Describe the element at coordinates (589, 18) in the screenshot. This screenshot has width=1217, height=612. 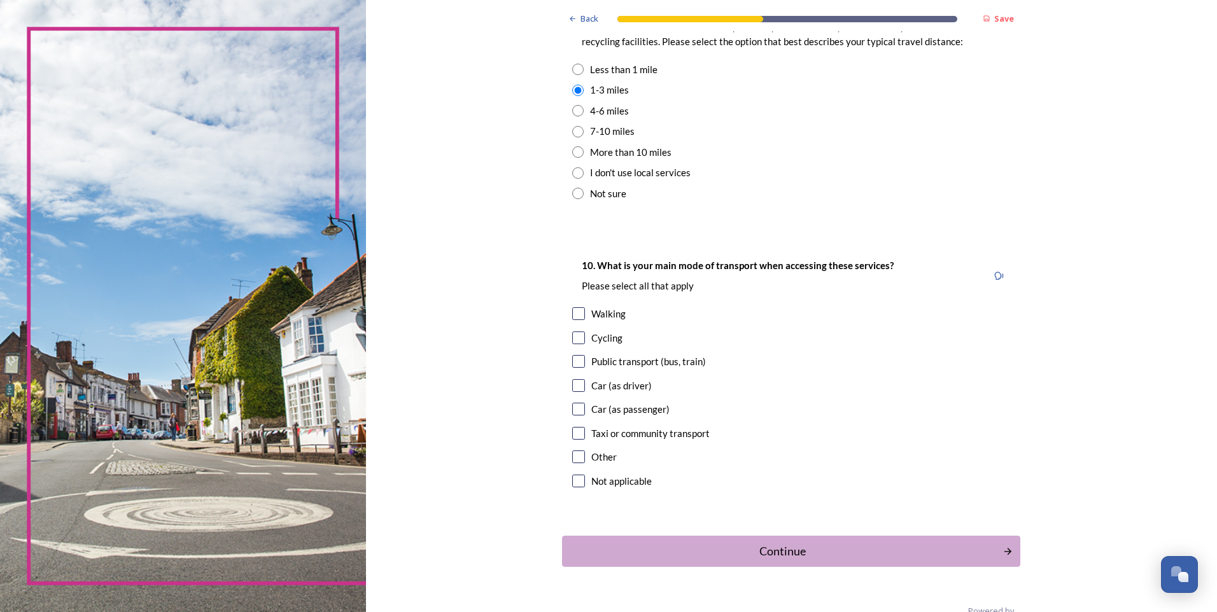
I see `span: Back` at that location.